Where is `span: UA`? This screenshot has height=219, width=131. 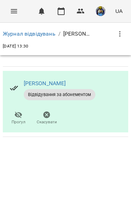 span: UA is located at coordinates (119, 11).